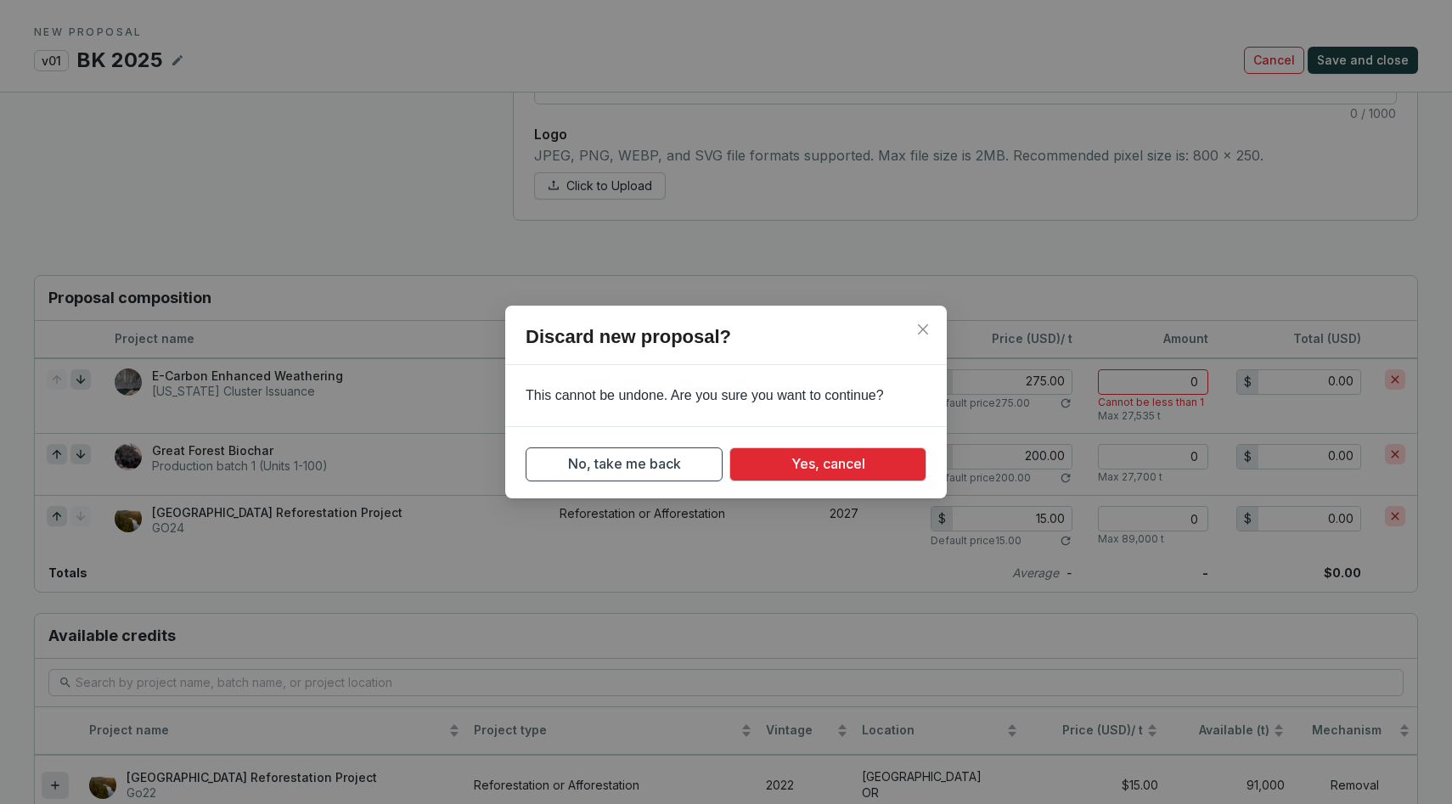  Describe the element at coordinates (624, 464) in the screenshot. I see `button: No, take me back` at that location.